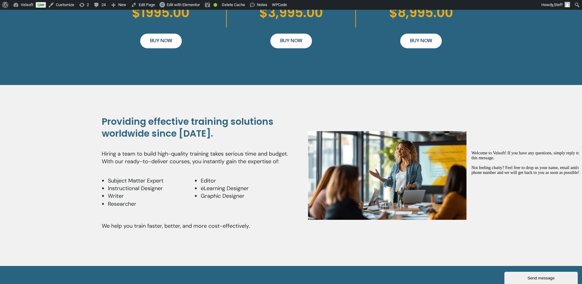  Describe the element at coordinates (37, 7) in the screenshot. I see `div: Send message` at that location.